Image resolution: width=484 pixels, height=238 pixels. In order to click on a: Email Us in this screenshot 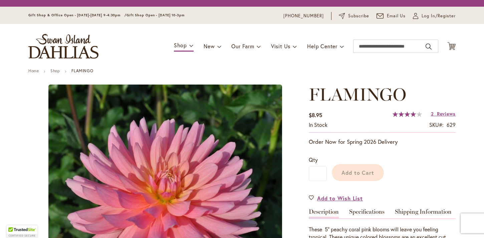, I will do `click(391, 16)`.